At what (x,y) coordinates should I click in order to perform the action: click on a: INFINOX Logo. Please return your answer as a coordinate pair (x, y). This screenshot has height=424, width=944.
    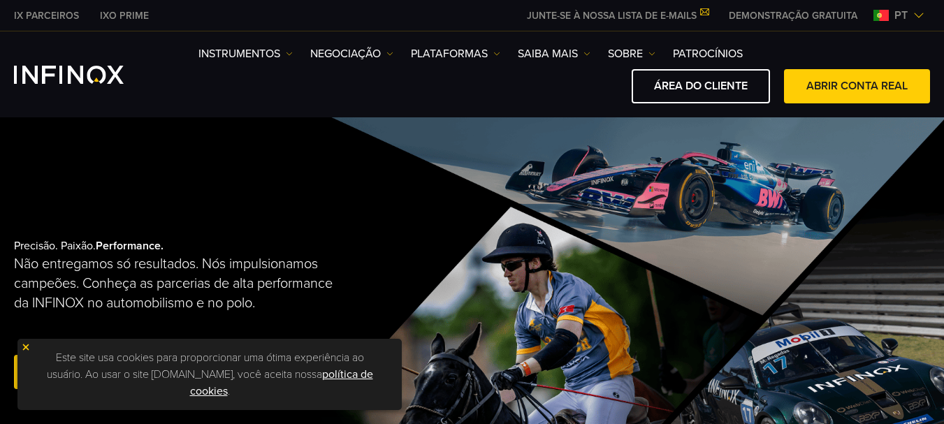
    Looking at the image, I should click on (85, 75).